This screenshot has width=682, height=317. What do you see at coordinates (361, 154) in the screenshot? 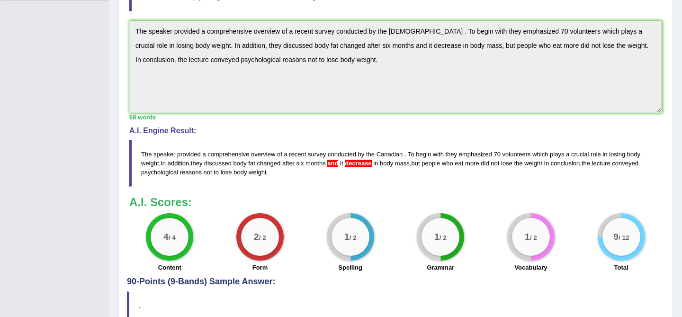
I see `span: by` at bounding box center [361, 154].